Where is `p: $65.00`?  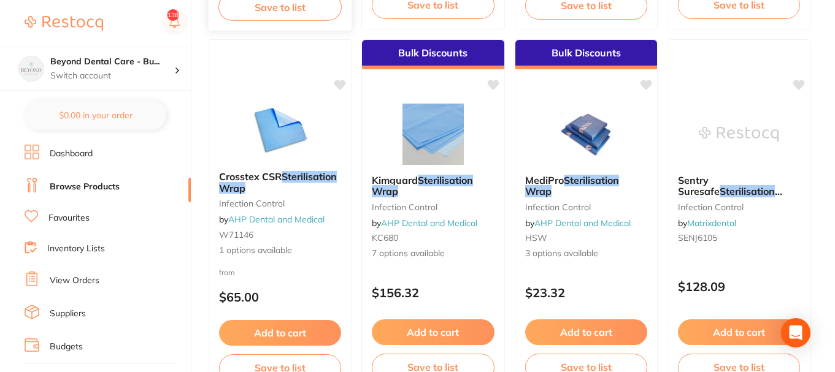
p: $65.00 is located at coordinates (280, 297).